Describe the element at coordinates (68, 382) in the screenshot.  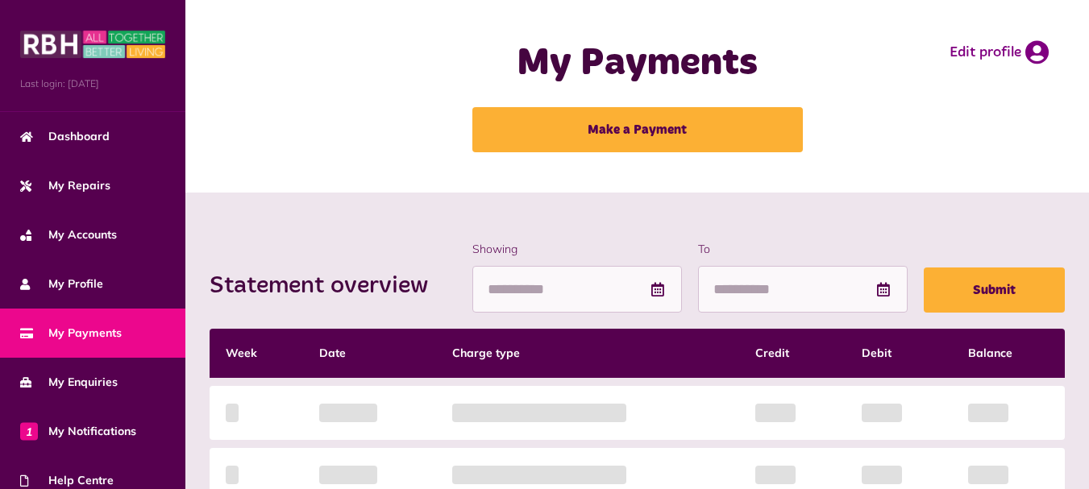
I see `span: My Enquiries` at that location.